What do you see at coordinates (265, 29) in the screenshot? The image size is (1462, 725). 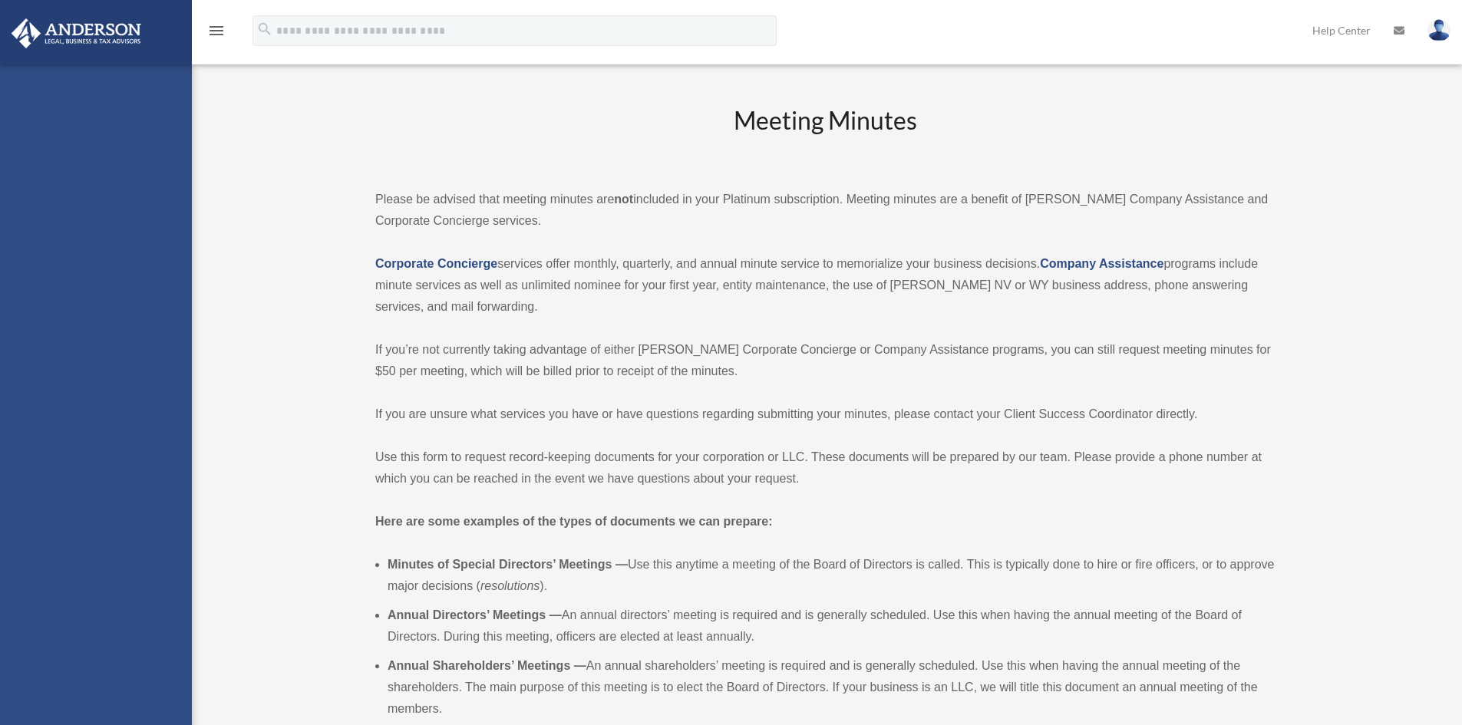 I see `i: search` at bounding box center [265, 29].